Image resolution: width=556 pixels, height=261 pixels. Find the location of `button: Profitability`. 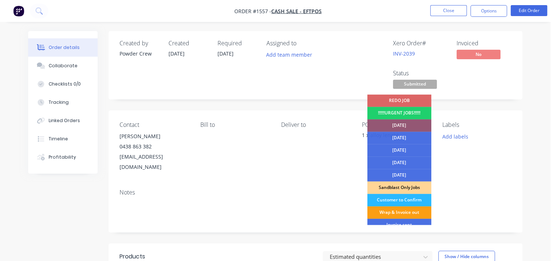

button: Profitability is located at coordinates (63, 157).